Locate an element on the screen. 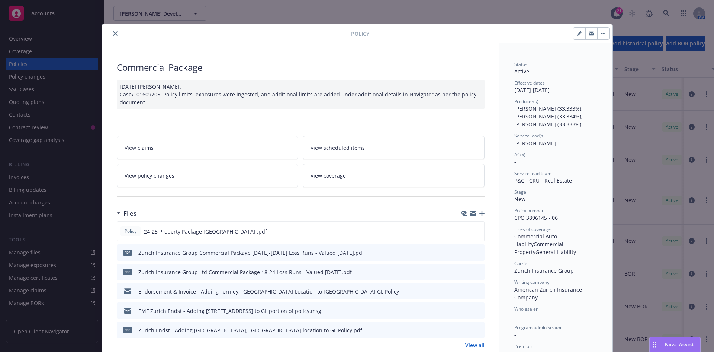 This screenshot has height=352, width=714. span: Policy number is located at coordinates (529, 210).